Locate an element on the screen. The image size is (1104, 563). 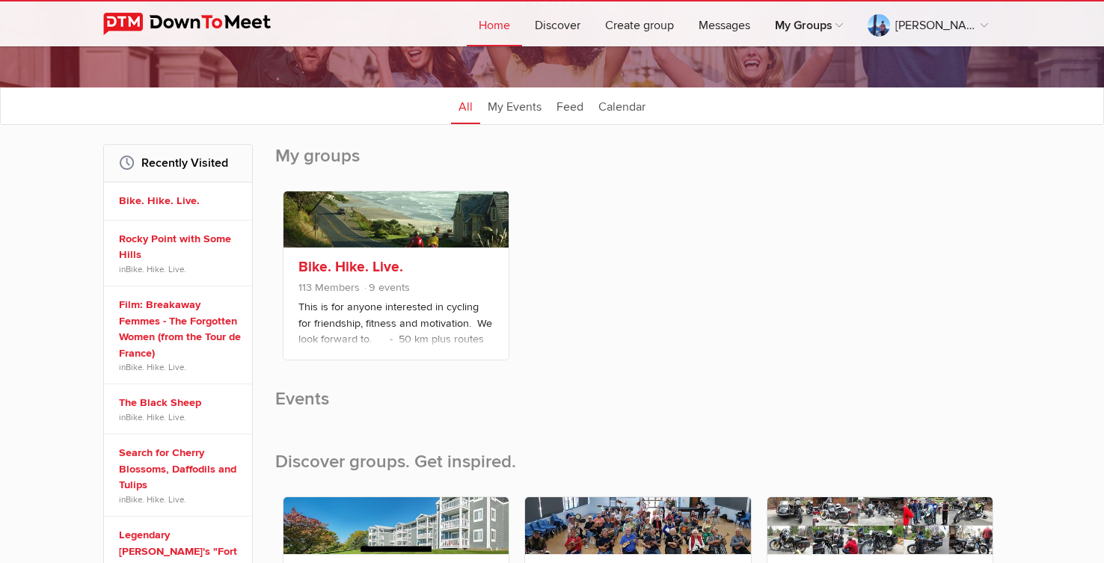
h2: Discover groups. Get inspired. is located at coordinates (638, 458).